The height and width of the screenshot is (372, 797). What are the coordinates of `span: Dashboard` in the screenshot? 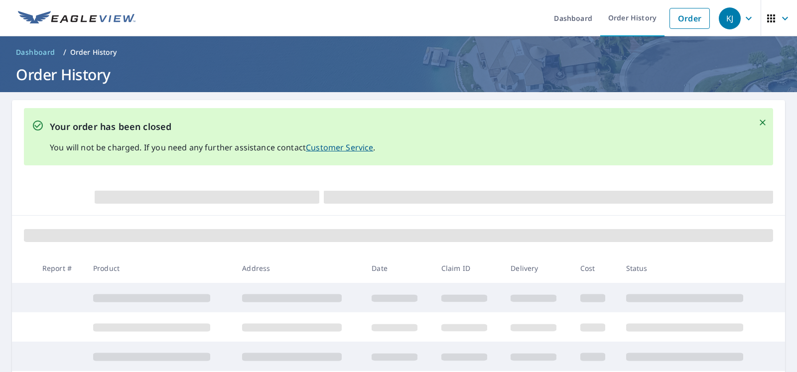 It's located at (35, 52).